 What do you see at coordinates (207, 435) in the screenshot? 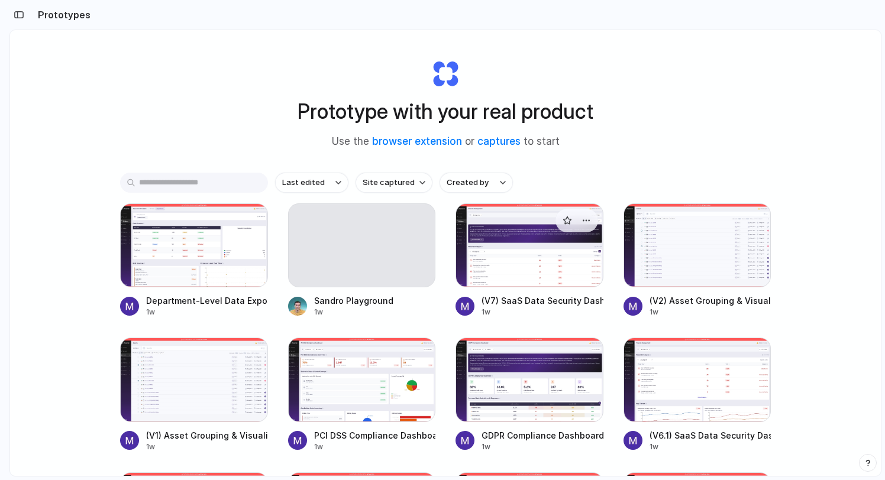
I see `div: (V1) Asset Grouping & Visualization Interface` at bounding box center [207, 435].